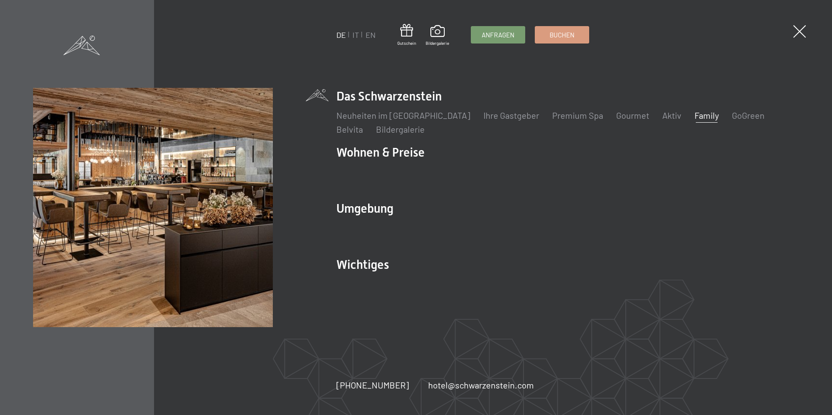 The height and width of the screenshot is (415, 832). What do you see at coordinates (350, 129) in the screenshot?
I see `a: Belvita` at bounding box center [350, 129].